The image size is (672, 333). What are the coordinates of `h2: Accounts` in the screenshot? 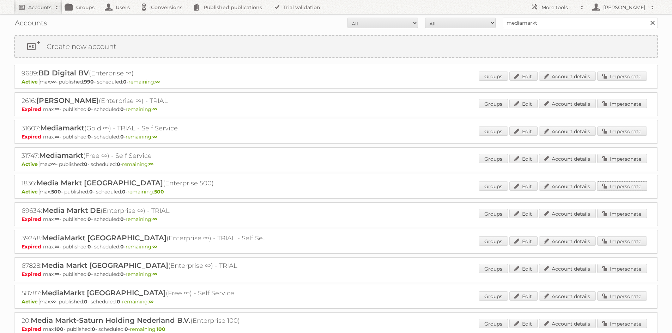 It's located at (40, 7).